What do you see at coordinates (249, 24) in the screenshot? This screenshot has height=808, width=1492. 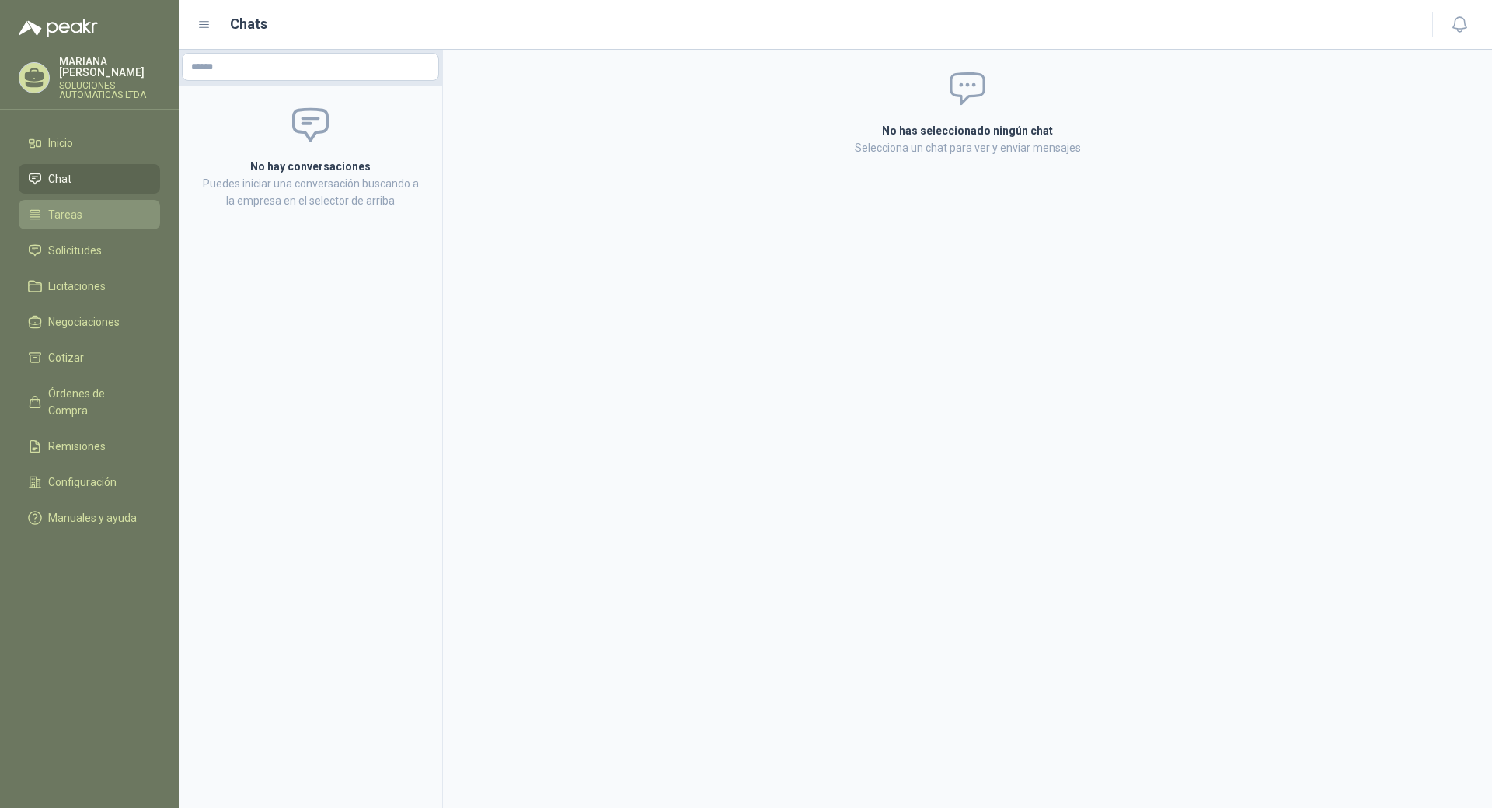 I see `h1: Chats` at bounding box center [249, 24].